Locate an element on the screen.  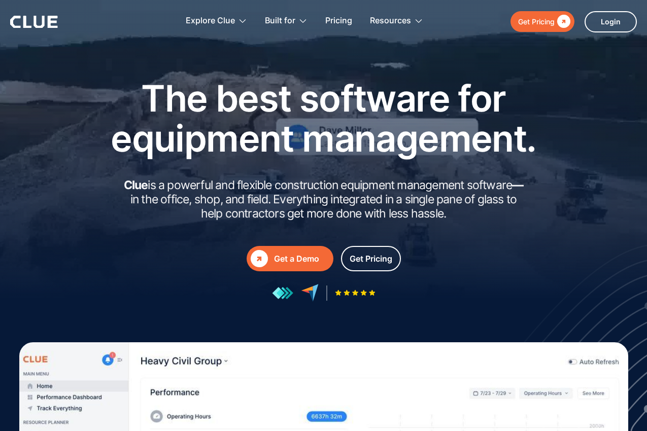
a: Pricing is located at coordinates (338, 21).